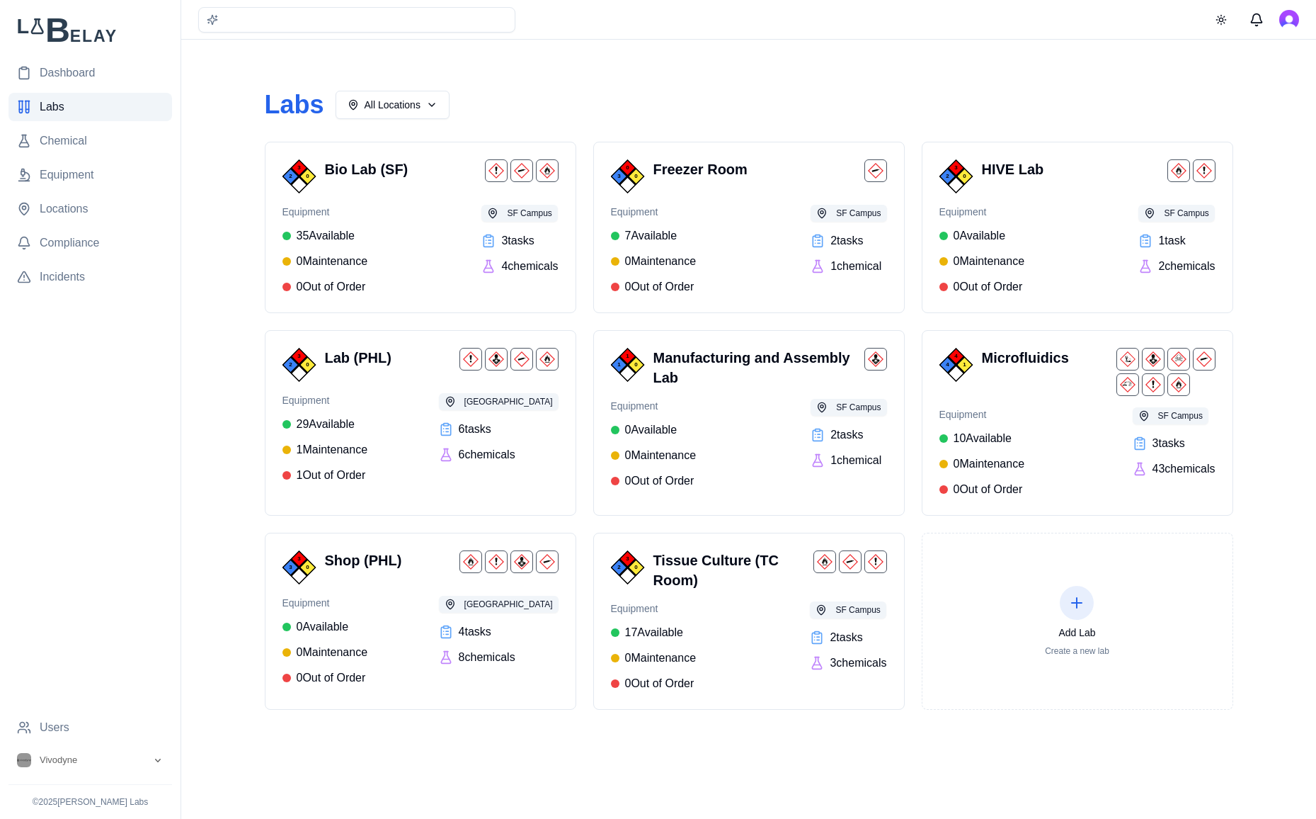 This screenshot has height=819, width=1316. I want to click on a: Incidents, so click(90, 277).